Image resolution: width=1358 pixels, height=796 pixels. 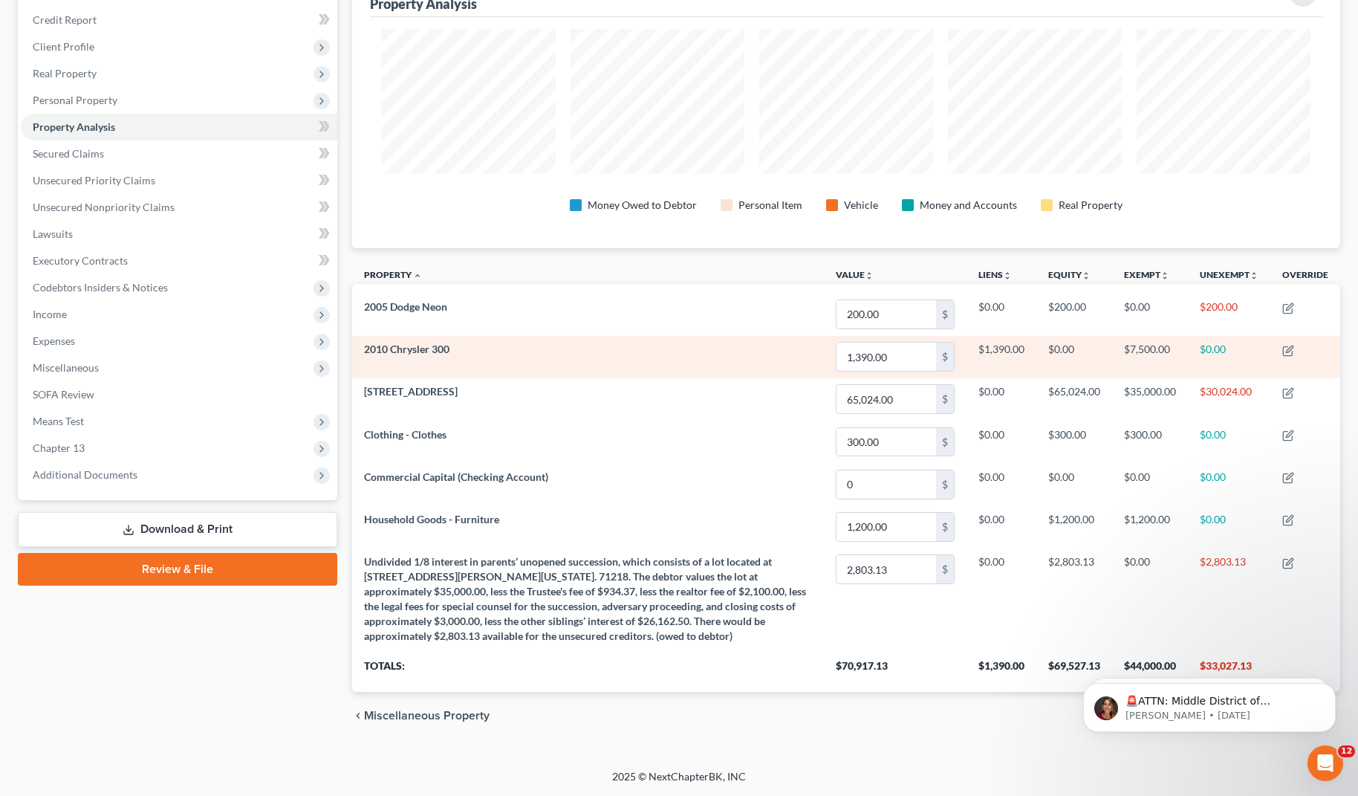 What do you see at coordinates (1229, 399) in the screenshot?
I see `td: $30,024.00` at bounding box center [1229, 399].